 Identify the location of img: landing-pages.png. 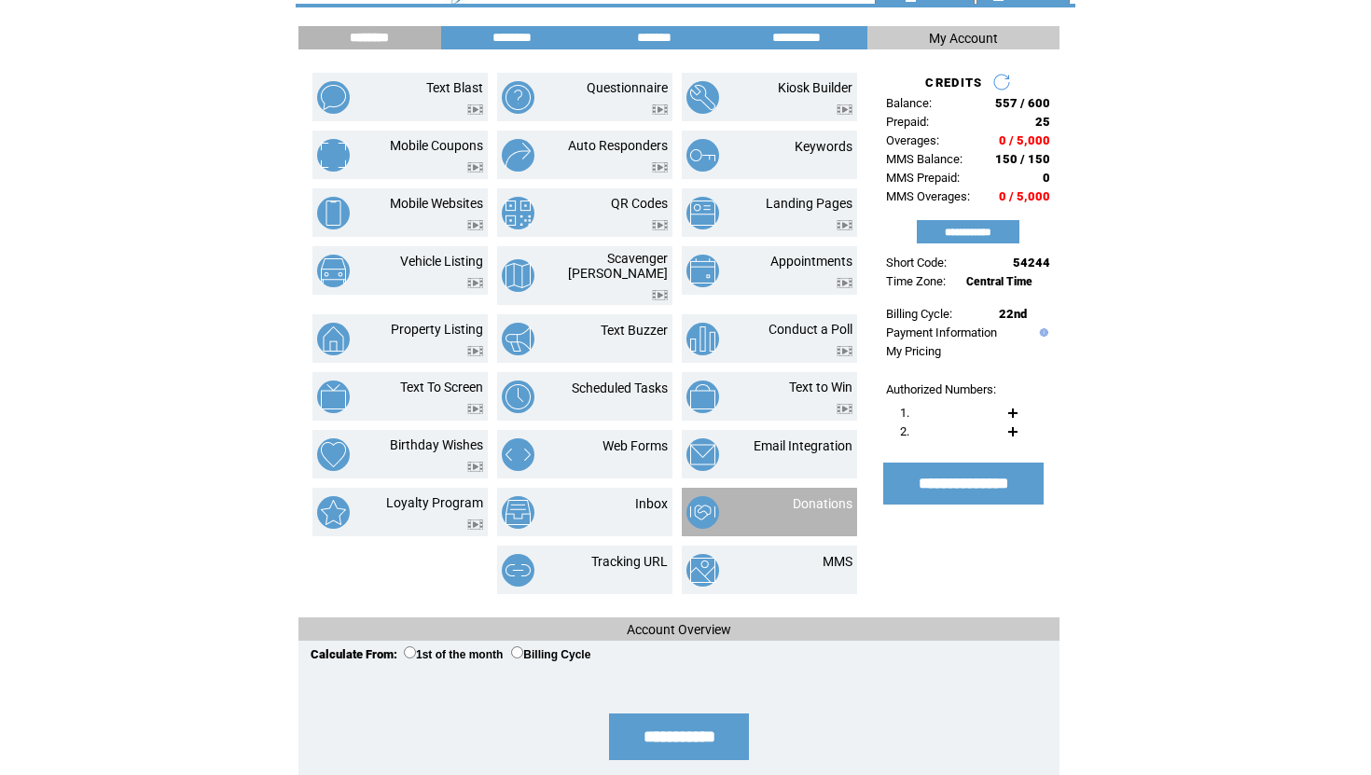
(702, 213).